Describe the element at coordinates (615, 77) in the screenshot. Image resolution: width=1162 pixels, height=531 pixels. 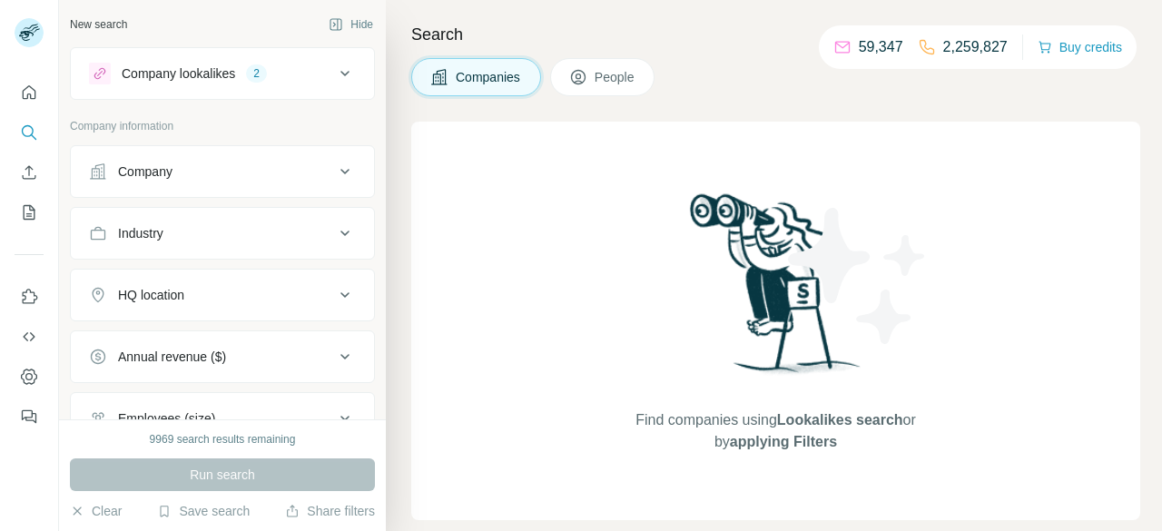
I see `span: People` at that location.